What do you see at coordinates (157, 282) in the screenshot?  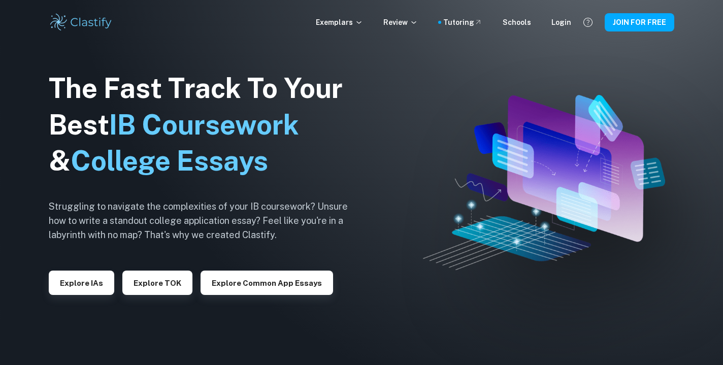 I see `a: Explore TOK` at bounding box center [157, 282].